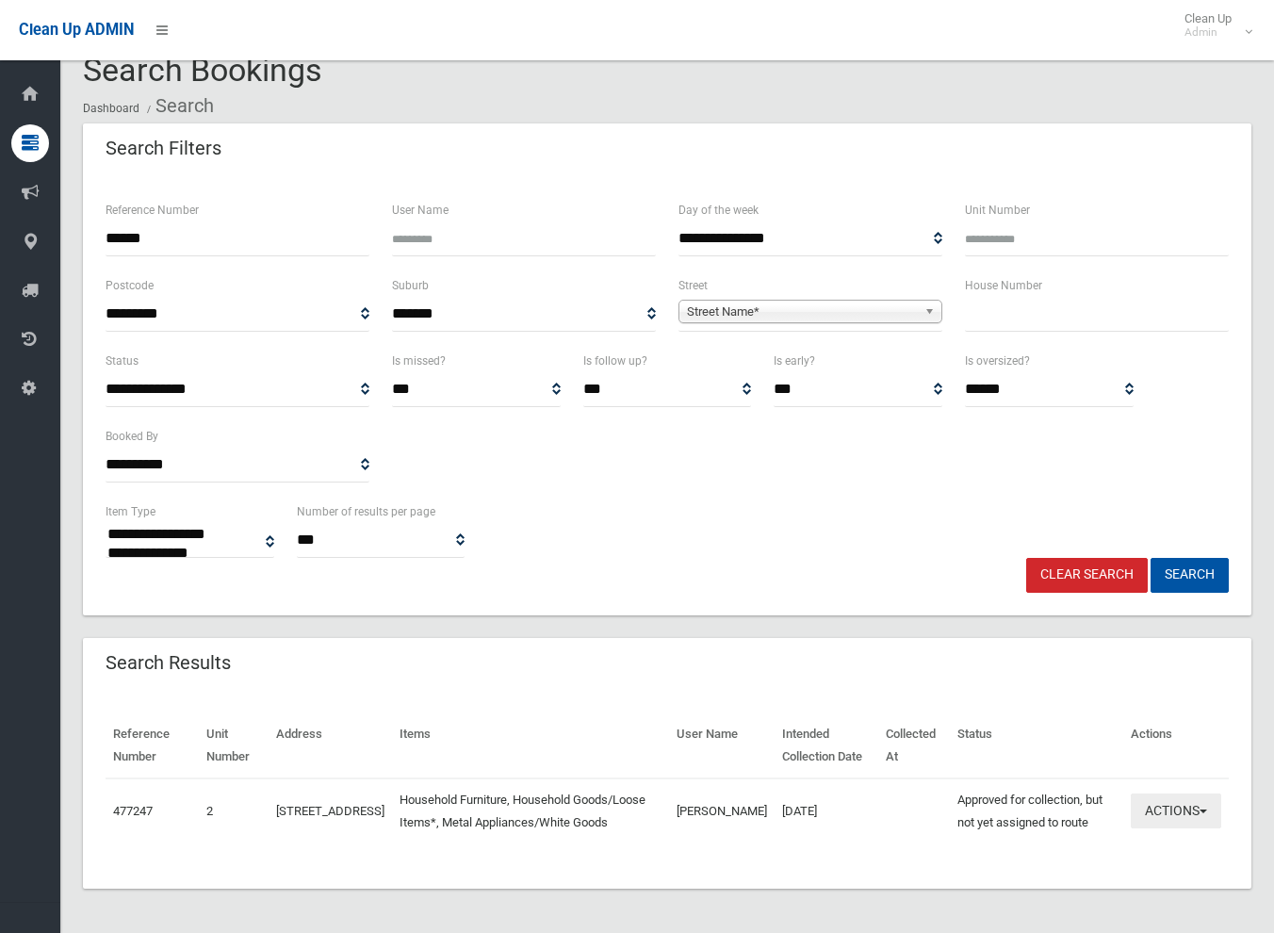  What do you see at coordinates (997, 361) in the screenshot?
I see `label: Is oversized?` at bounding box center [997, 361].